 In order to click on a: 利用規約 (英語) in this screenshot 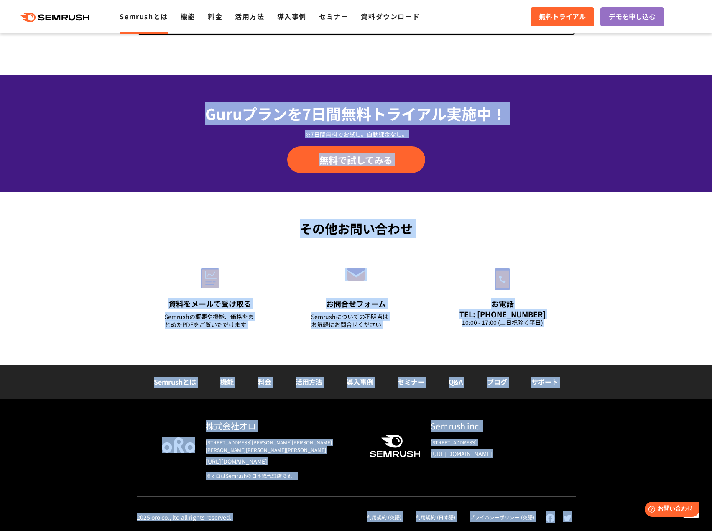, I will do `click(384, 517)`.